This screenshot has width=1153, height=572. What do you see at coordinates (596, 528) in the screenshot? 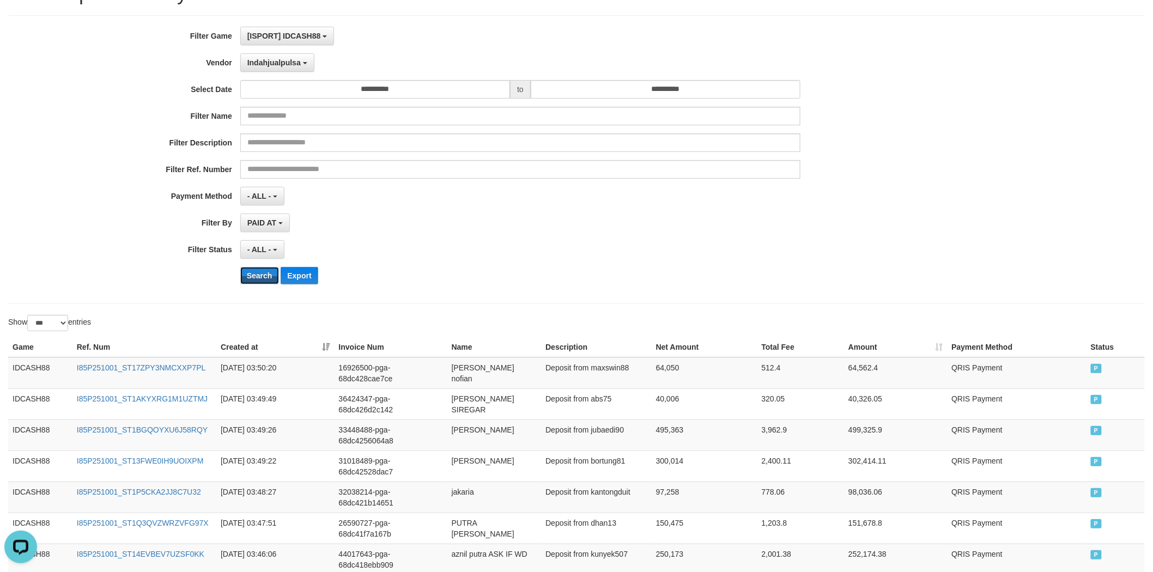
I see `td: Deposit from dhan13` at bounding box center [596, 528].